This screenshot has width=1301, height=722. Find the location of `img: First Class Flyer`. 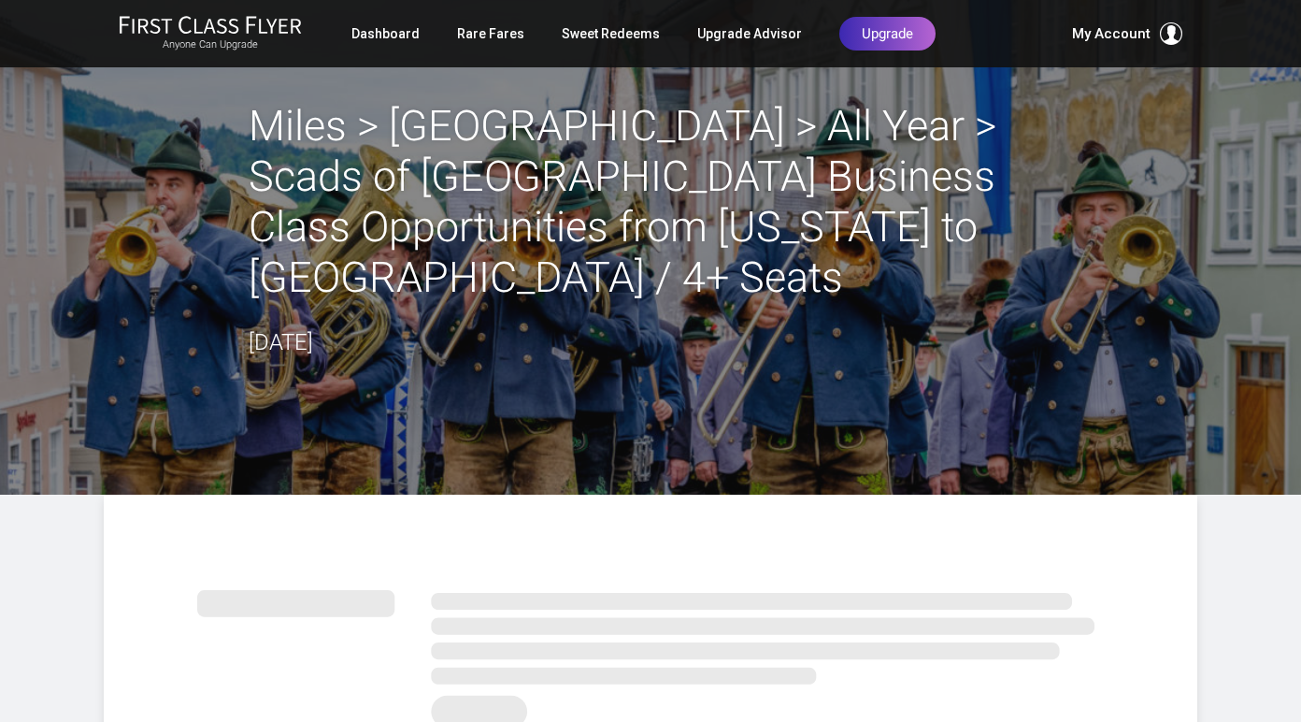

img: First Class Flyer is located at coordinates (210, 24).